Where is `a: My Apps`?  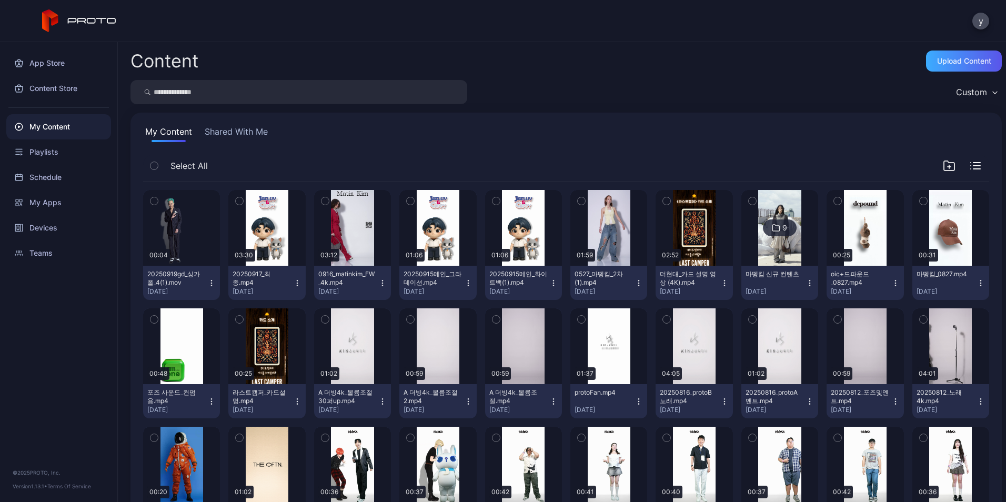
a: My Apps is located at coordinates (58, 203).